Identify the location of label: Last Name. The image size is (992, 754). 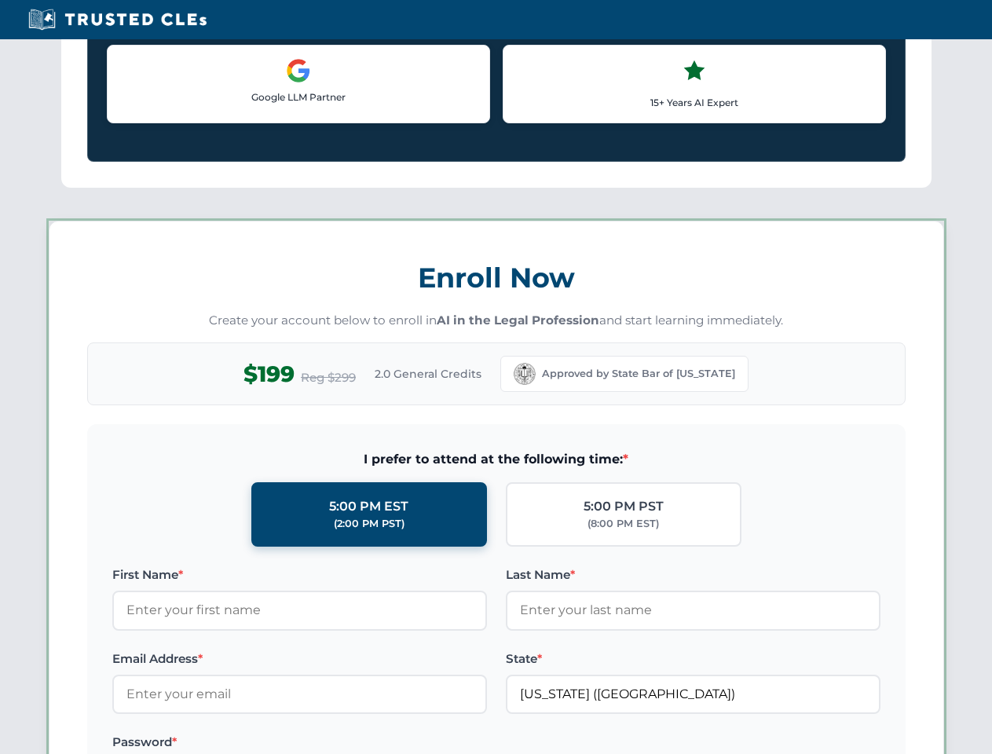
(693, 575).